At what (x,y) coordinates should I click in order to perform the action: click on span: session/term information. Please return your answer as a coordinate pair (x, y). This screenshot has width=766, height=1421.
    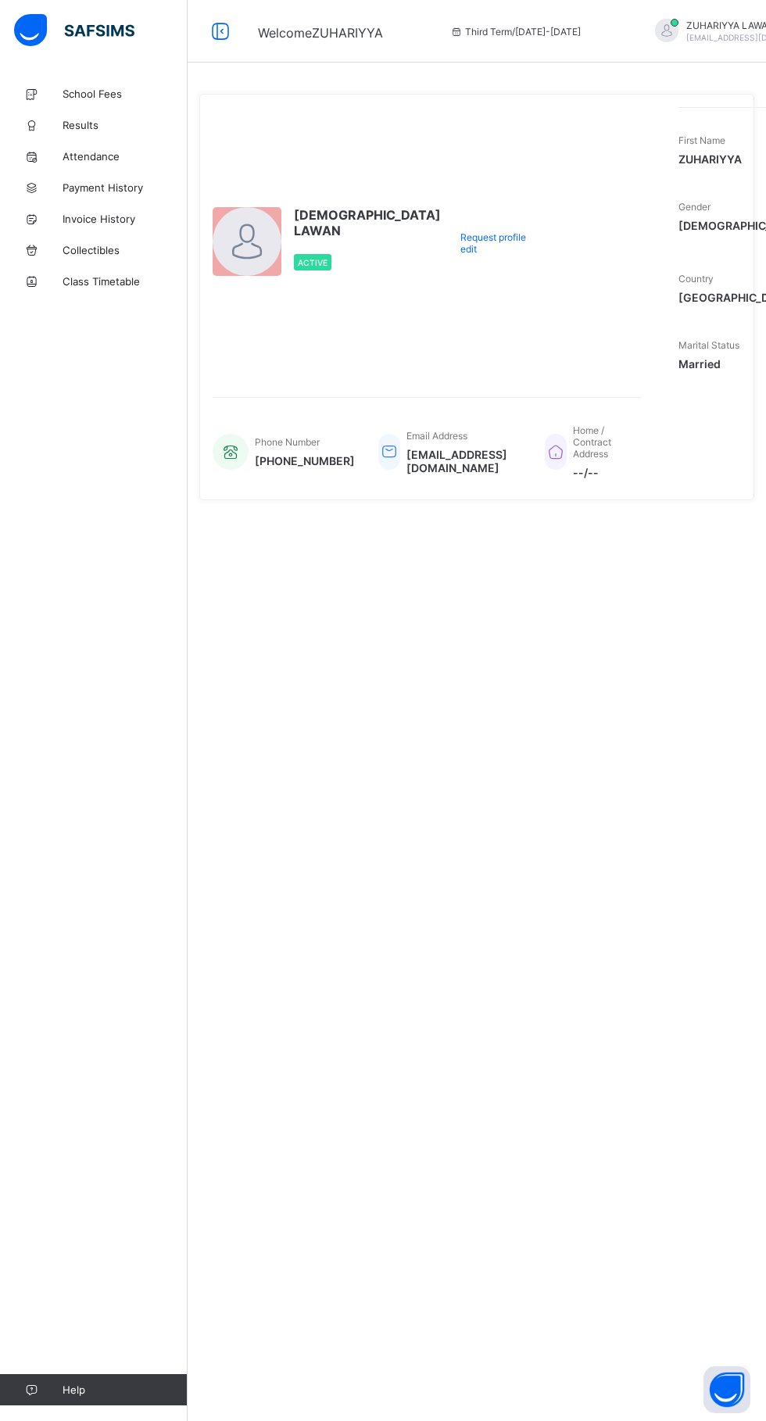
    Looking at the image, I should click on (515, 31).